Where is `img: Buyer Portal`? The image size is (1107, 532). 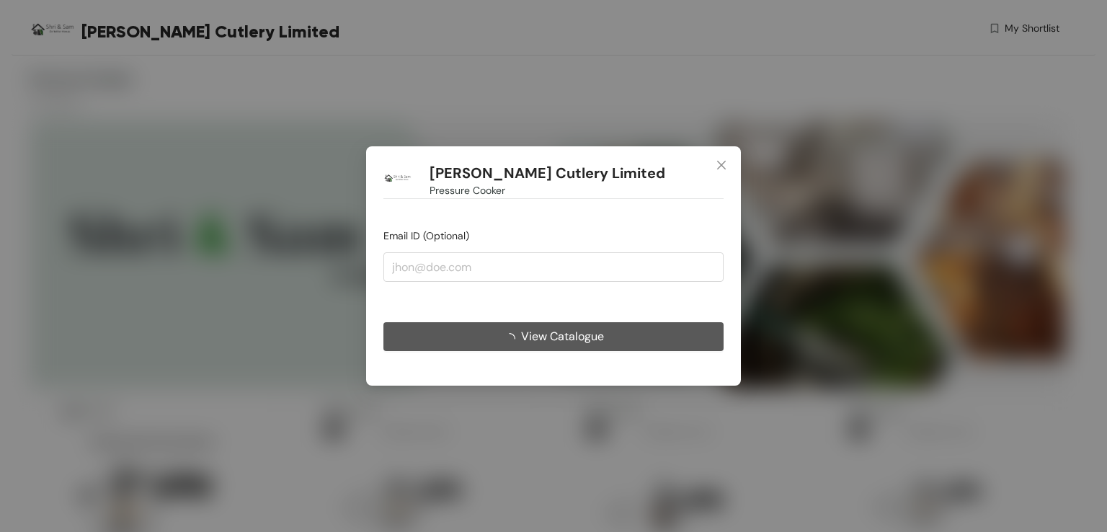 img: Buyer Portal is located at coordinates (398, 178).